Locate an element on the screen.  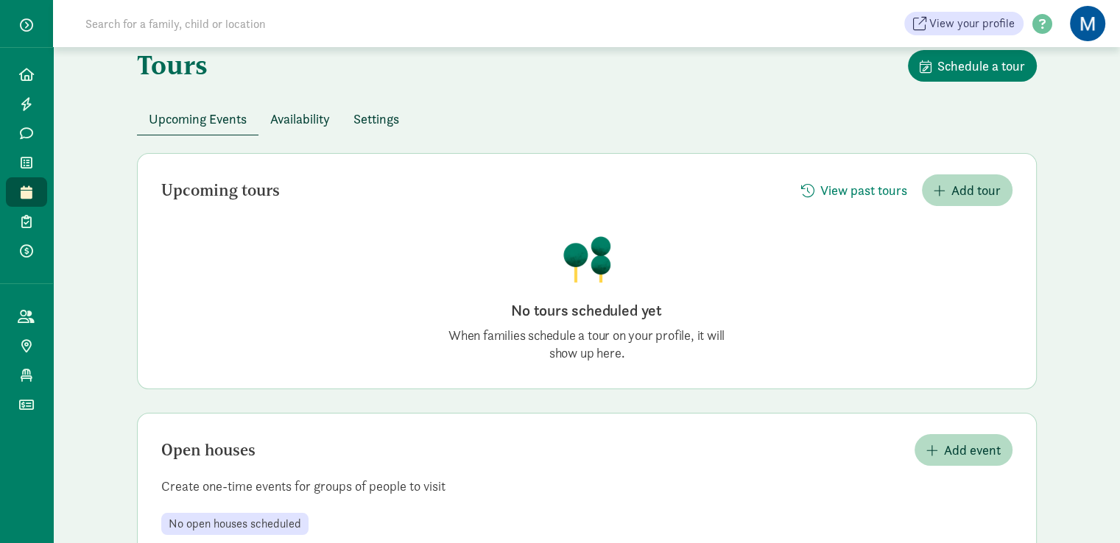
h2: No tours scheduled yet is located at coordinates (587, 311).